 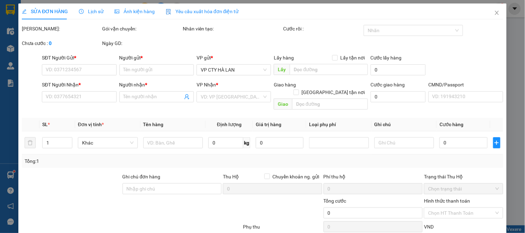 I want to click on input: Cước lấy hàng, so click(x=398, y=70).